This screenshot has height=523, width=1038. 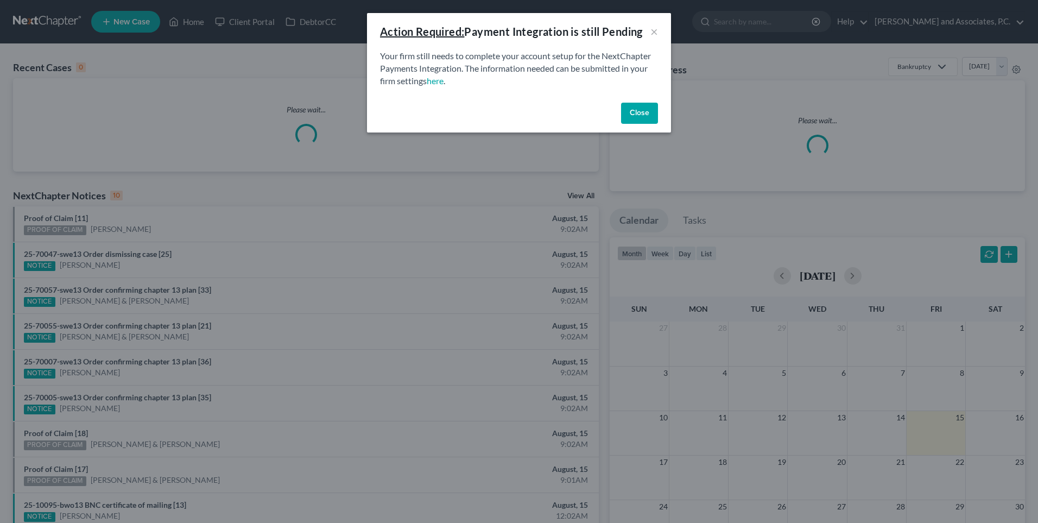 I want to click on u: Action Required:, so click(x=422, y=31).